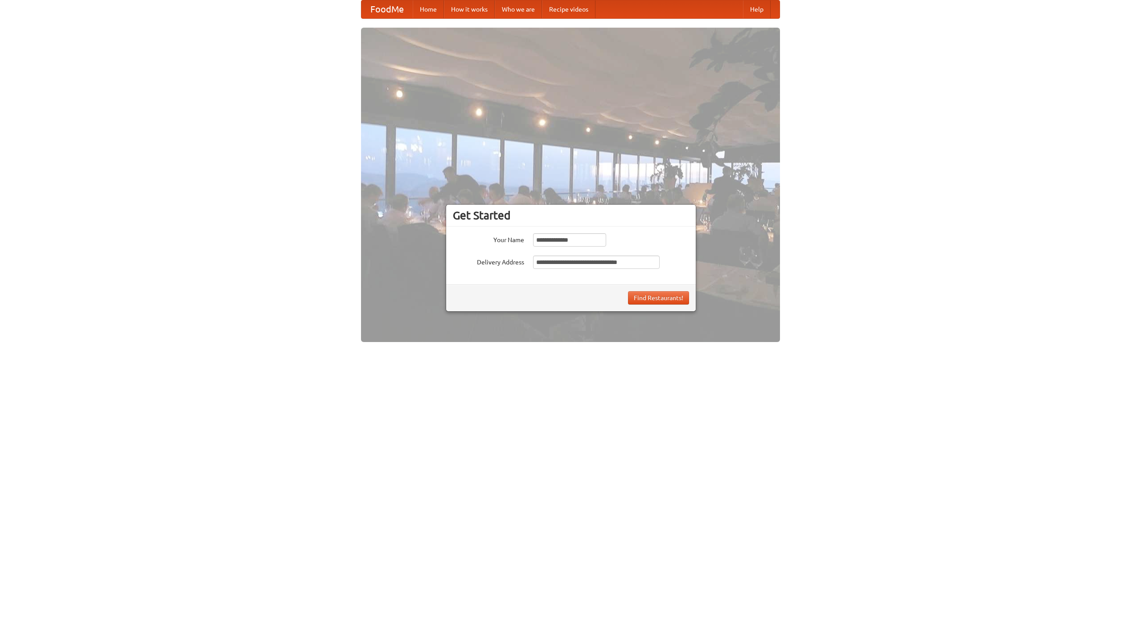 This screenshot has width=1141, height=631. I want to click on a: Home, so click(428, 9).